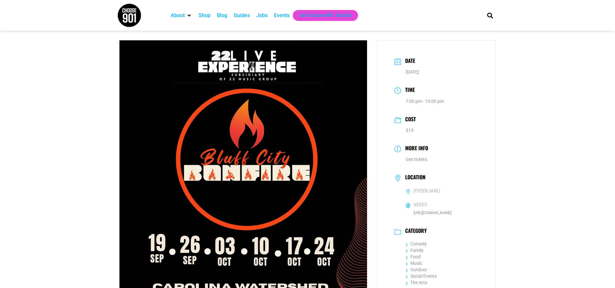  I want to click on div: Blog, so click(222, 15).